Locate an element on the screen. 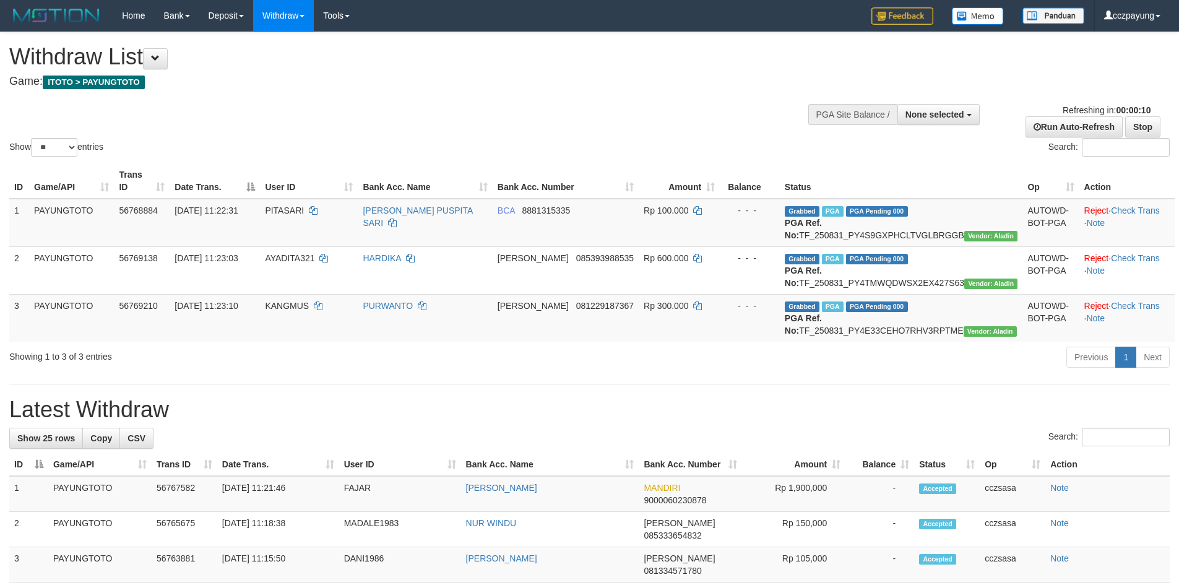  td: TF_250831_PY4TMWQDWSX2EX427S63 is located at coordinates (901, 270).